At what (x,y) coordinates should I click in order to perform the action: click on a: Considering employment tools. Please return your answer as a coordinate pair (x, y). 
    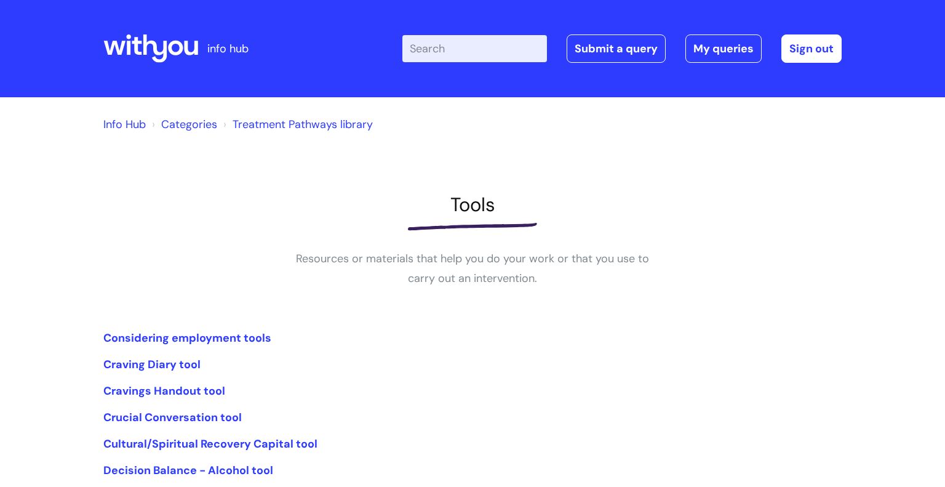
    Looking at the image, I should click on (187, 338).